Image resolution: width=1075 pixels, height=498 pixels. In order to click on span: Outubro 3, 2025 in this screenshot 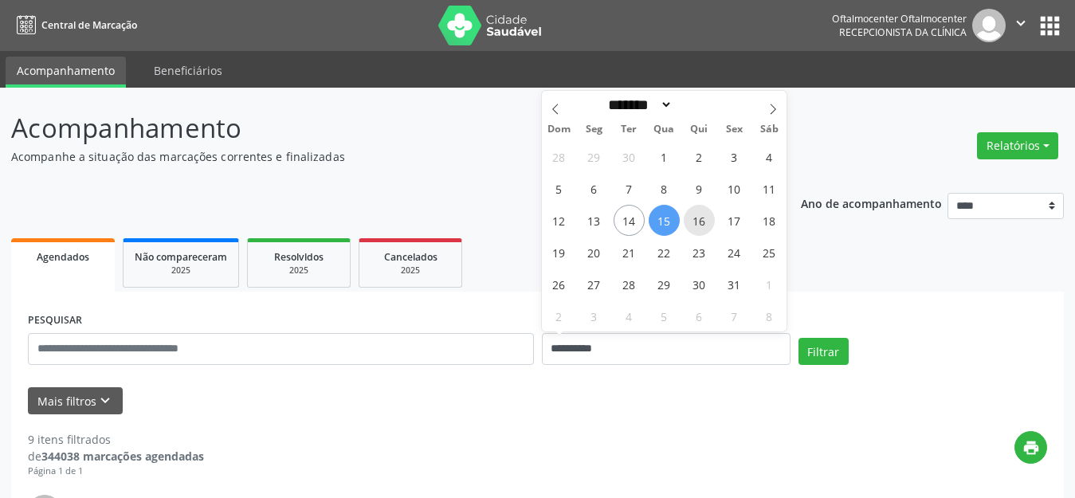, I will do `click(734, 156)`.